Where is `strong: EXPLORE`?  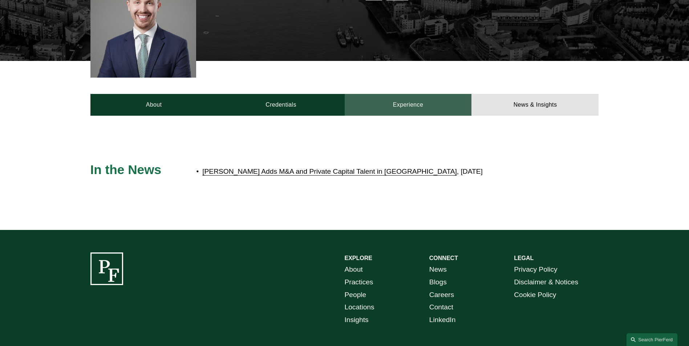 strong: EXPLORE is located at coordinates (358, 258).